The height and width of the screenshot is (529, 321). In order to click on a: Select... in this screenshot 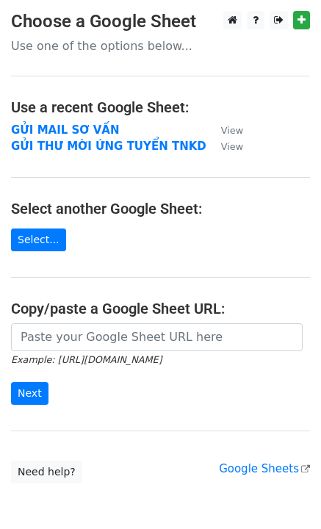, I will do `click(38, 240)`.